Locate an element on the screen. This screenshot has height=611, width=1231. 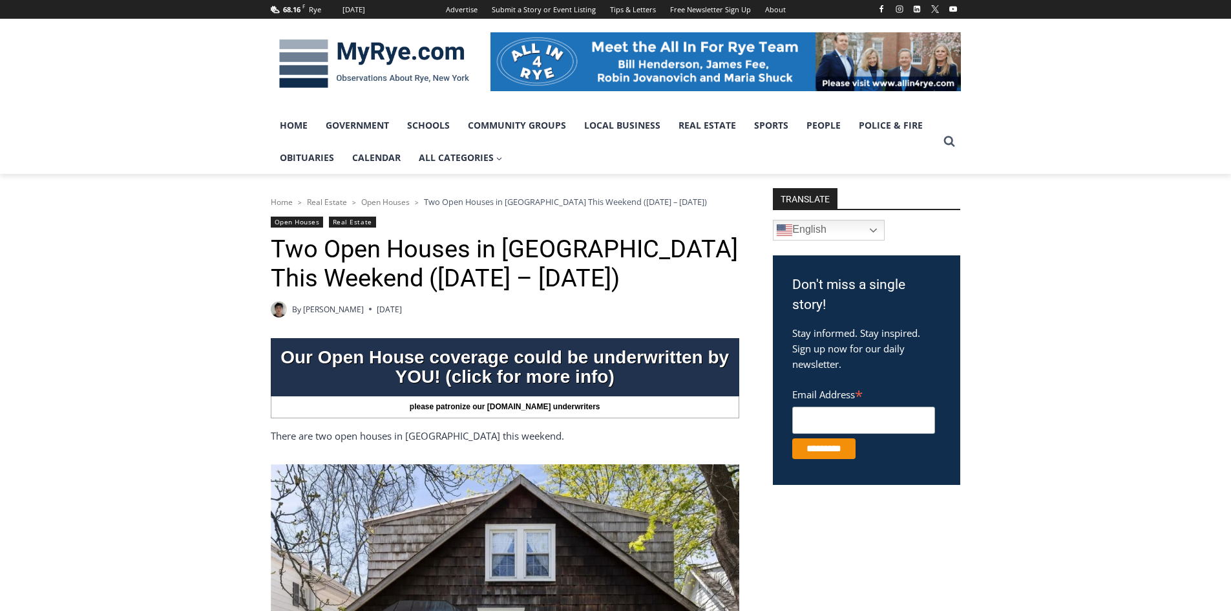
img: en is located at coordinates (784, 230).